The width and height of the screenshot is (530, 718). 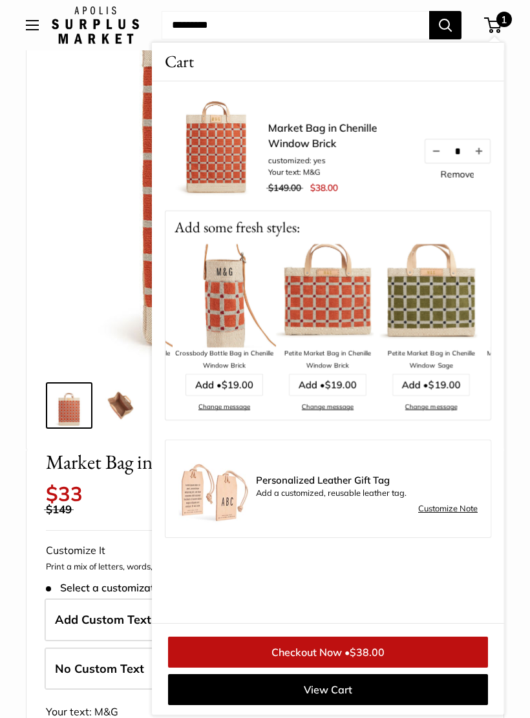 What do you see at coordinates (265, 567) in the screenshot?
I see `p: Print a mix of letters, words, and numbers to make it unmistakably yours.` at bounding box center [265, 567].